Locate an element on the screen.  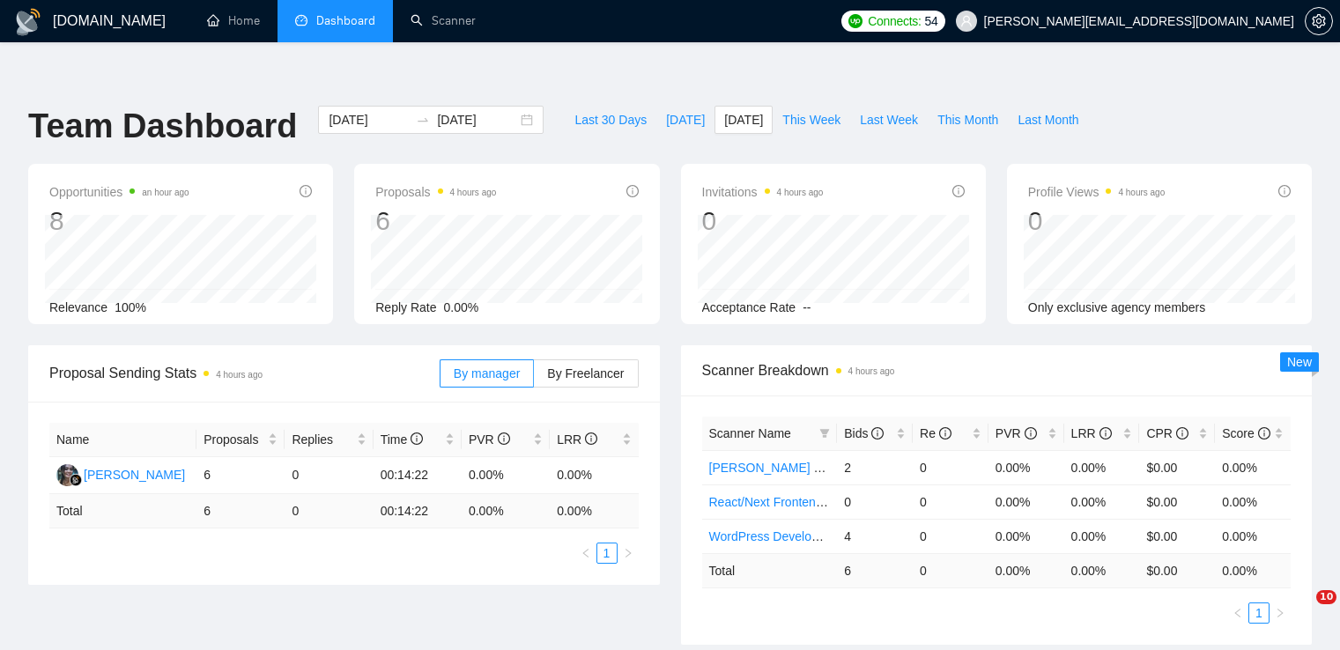
span: Bids is located at coordinates (863, 433).